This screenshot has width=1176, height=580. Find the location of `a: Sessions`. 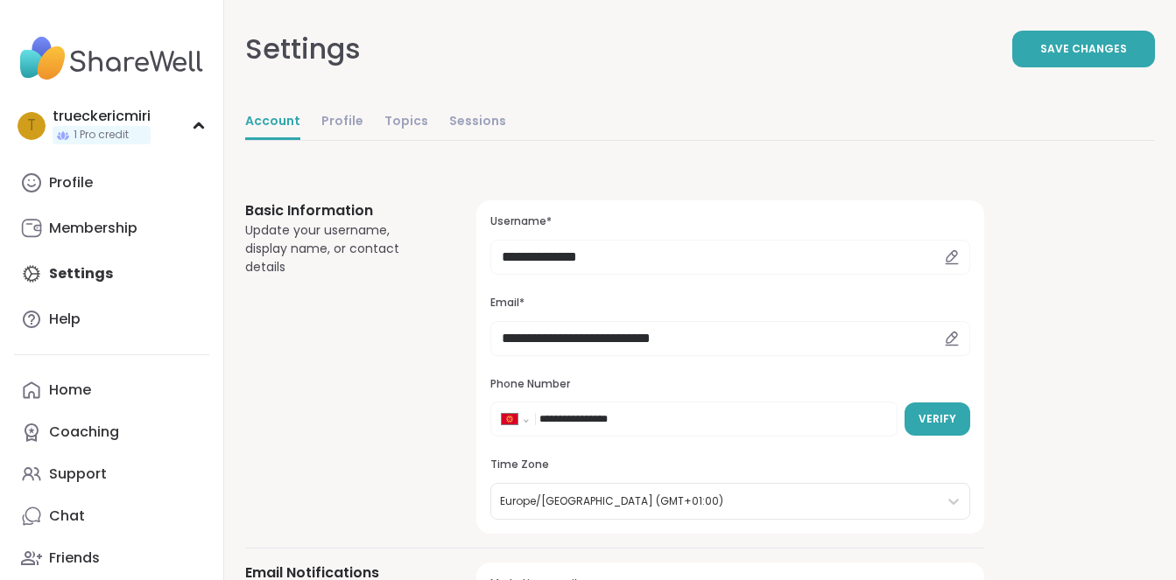

a: Sessions is located at coordinates (477, 123).